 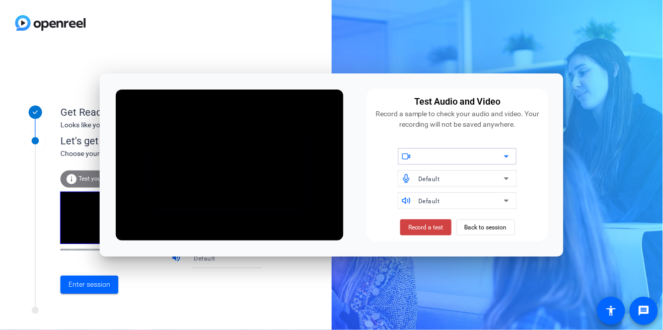 What do you see at coordinates (457, 102) in the screenshot?
I see `div: Test Audio and Video` at bounding box center [457, 102].